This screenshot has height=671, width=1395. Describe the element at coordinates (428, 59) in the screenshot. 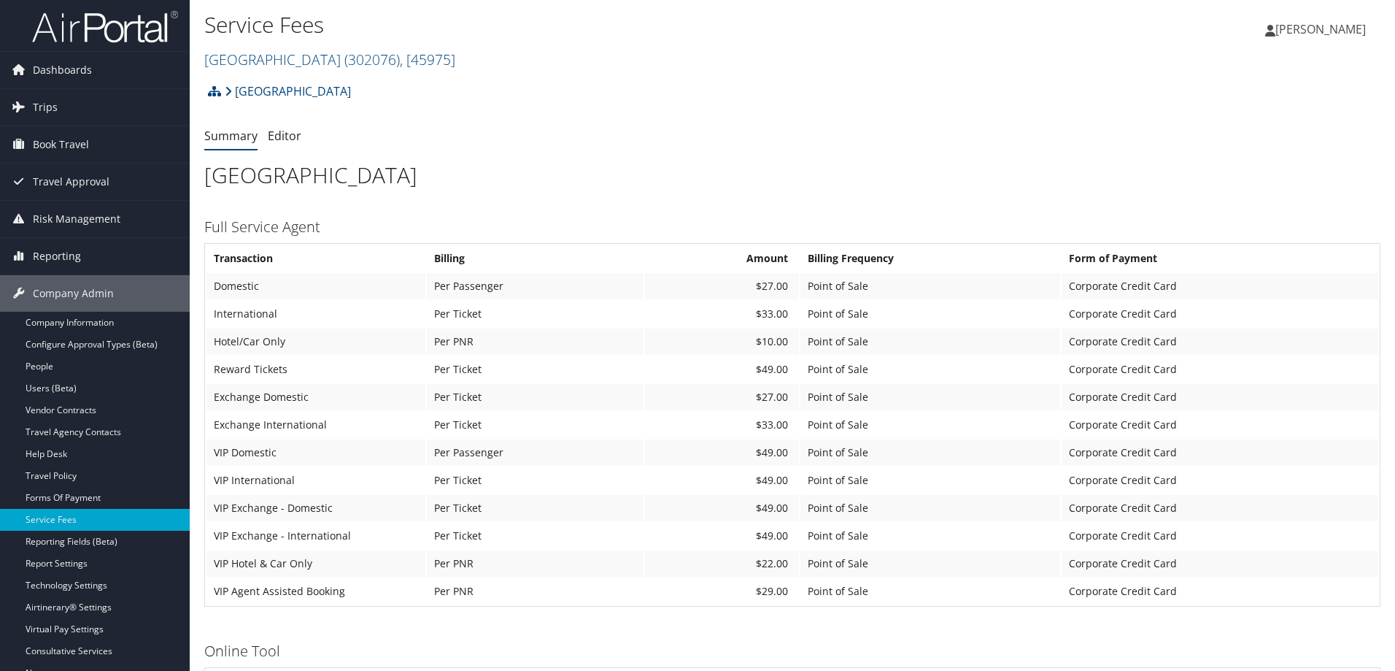

I see `span: , [ 45975 ]` at that location.